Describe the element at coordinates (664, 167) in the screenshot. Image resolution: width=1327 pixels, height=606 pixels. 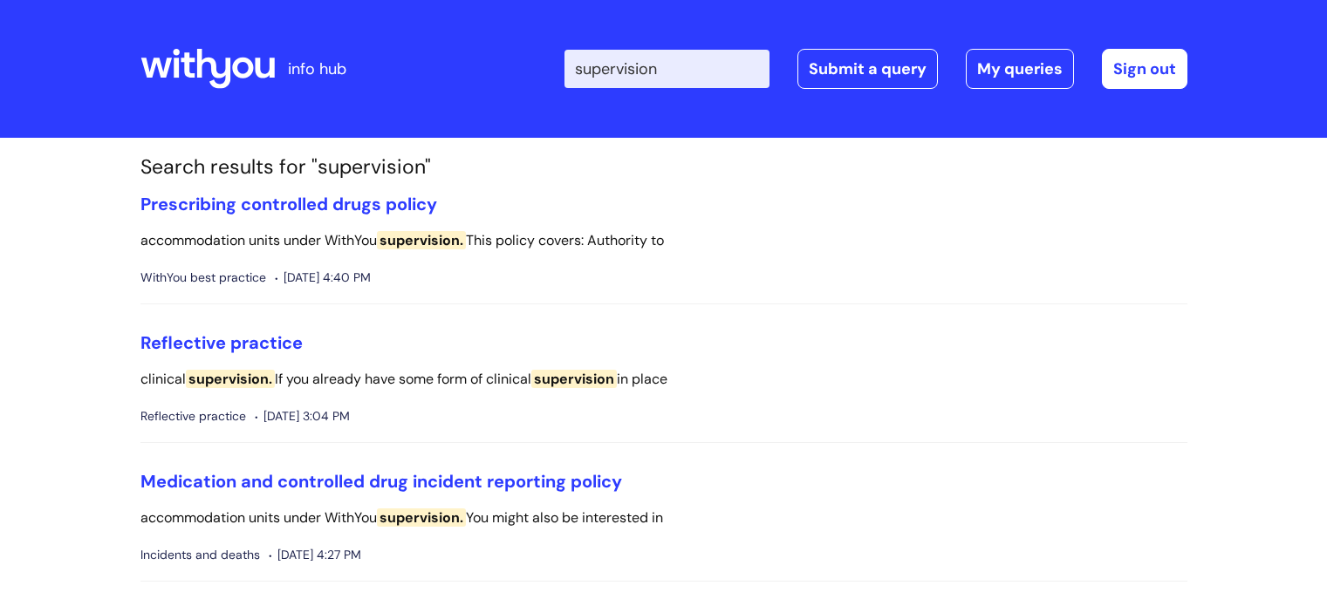
I see `h1: Search results for "supervision"` at that location.